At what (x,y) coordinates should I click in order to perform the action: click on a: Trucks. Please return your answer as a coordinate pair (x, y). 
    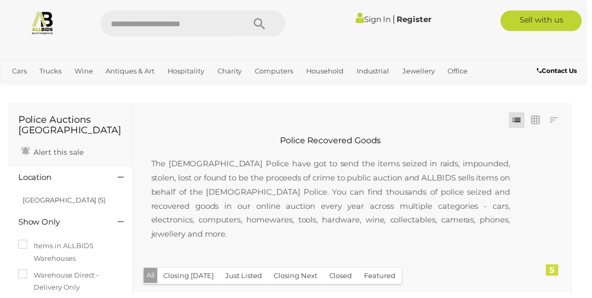
    Looking at the image, I should click on (51, 71).